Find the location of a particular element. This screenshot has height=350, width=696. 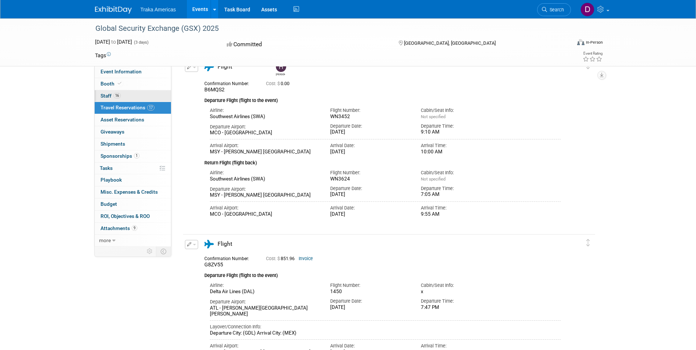

div: Event Format is located at coordinates (565, 44).